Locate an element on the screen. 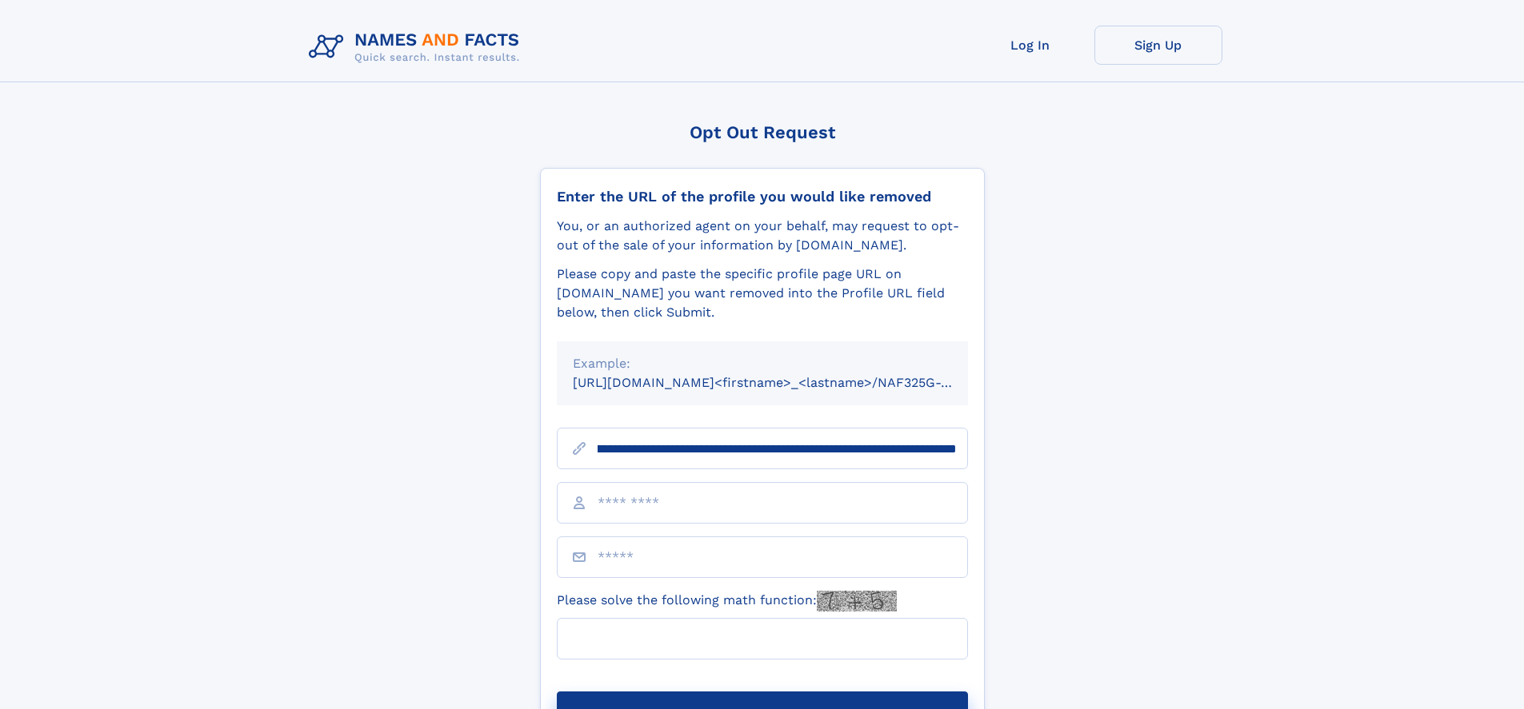 The image size is (1524, 709). a: Sign Up is located at coordinates (1158, 45).